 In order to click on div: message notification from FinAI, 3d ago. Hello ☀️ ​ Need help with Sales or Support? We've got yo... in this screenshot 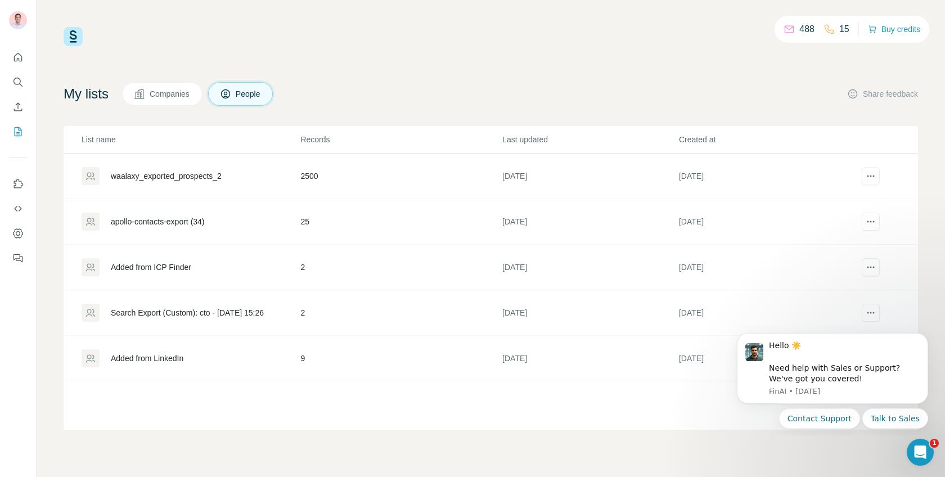, I will do `click(113, 44)`.